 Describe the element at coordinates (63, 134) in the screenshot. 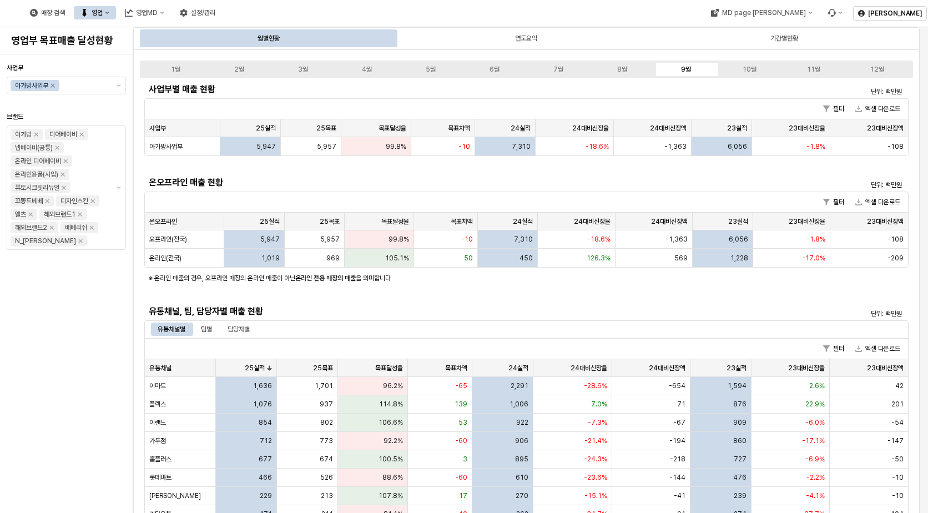

I see `div: 디어베이비` at that location.